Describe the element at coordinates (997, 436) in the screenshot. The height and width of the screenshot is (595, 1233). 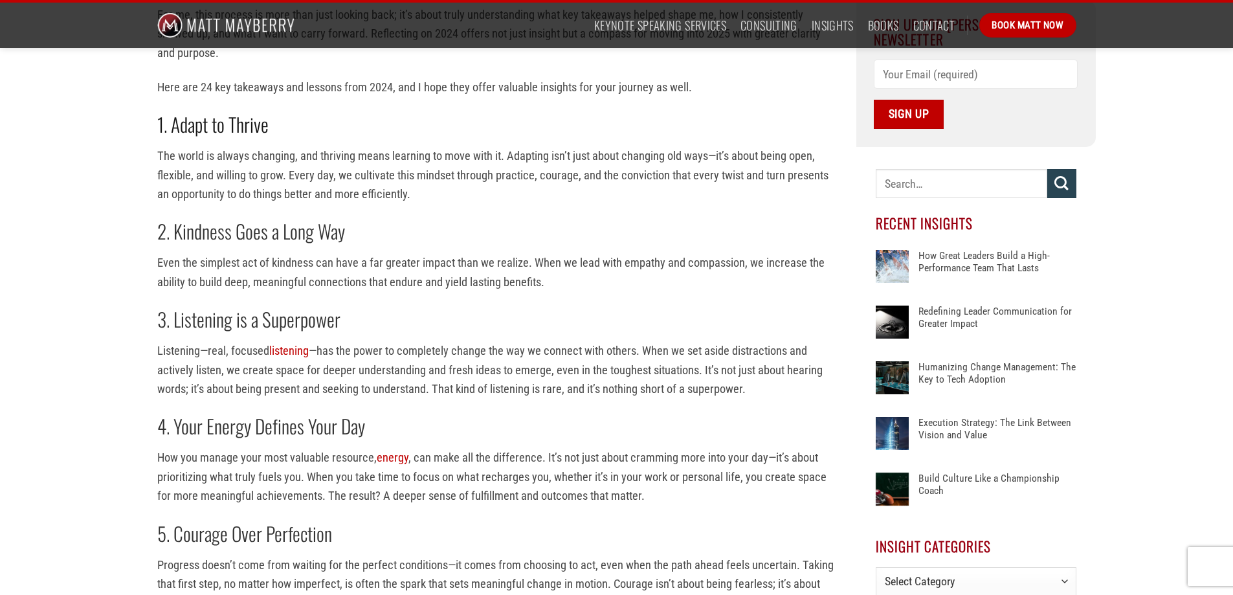
I see `a: Execution Strategy: The Link Between Vision and Value` at that location.